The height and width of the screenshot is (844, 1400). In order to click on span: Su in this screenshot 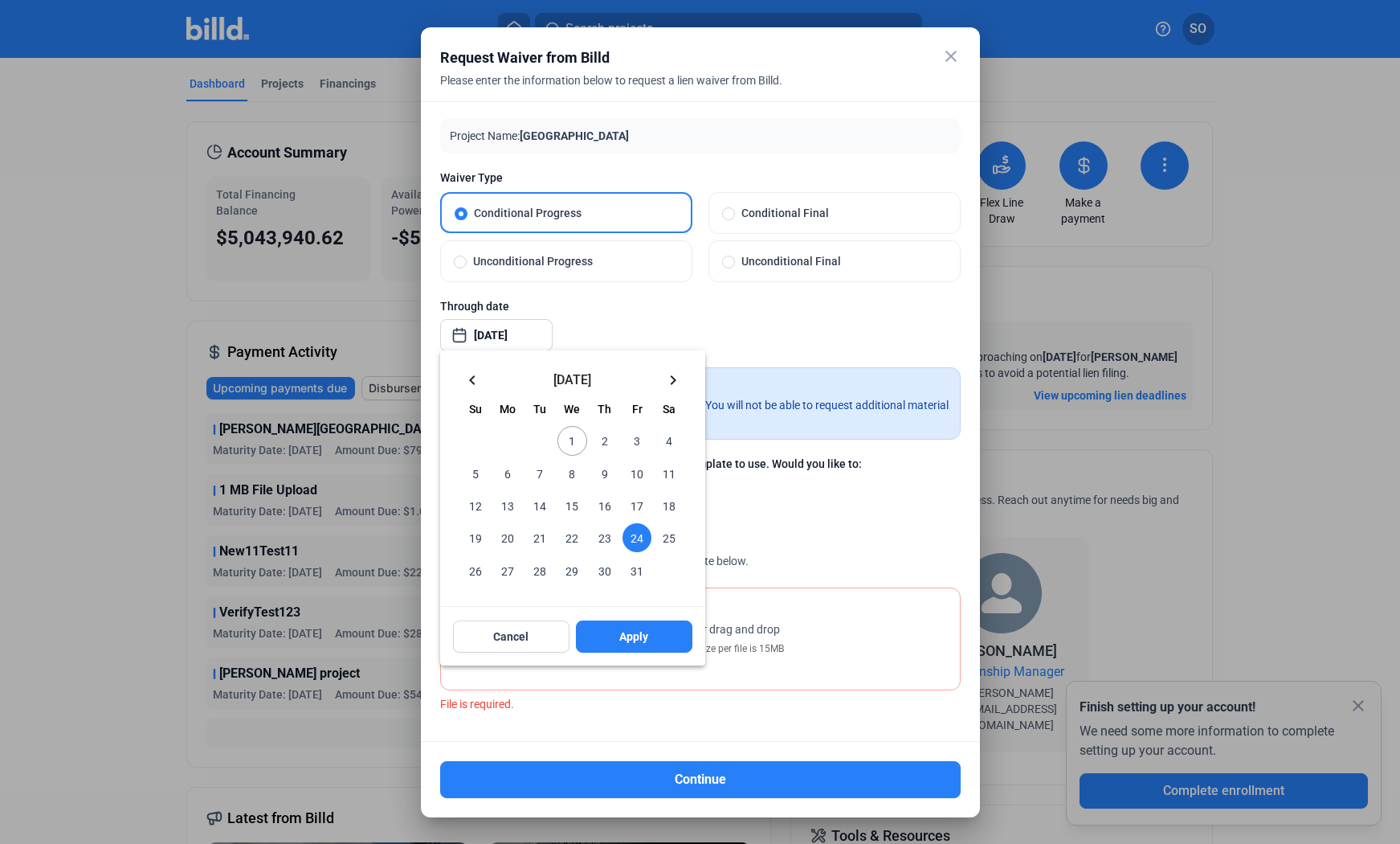, I will do `click(476, 409)`.